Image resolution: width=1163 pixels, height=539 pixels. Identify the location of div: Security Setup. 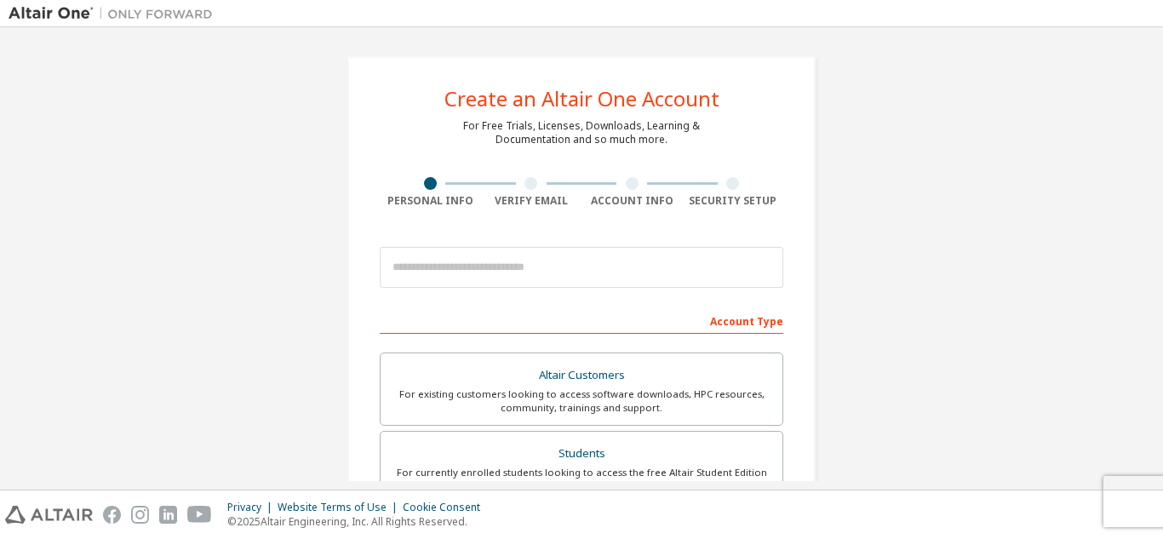
(733, 201).